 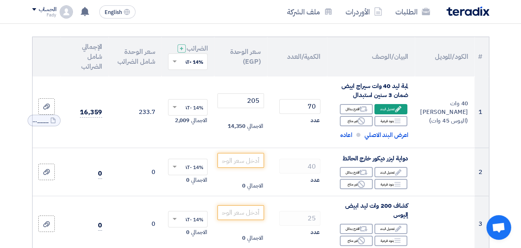 I want to click on span: ____1759214481364.jpeg, so click(x=40, y=121).